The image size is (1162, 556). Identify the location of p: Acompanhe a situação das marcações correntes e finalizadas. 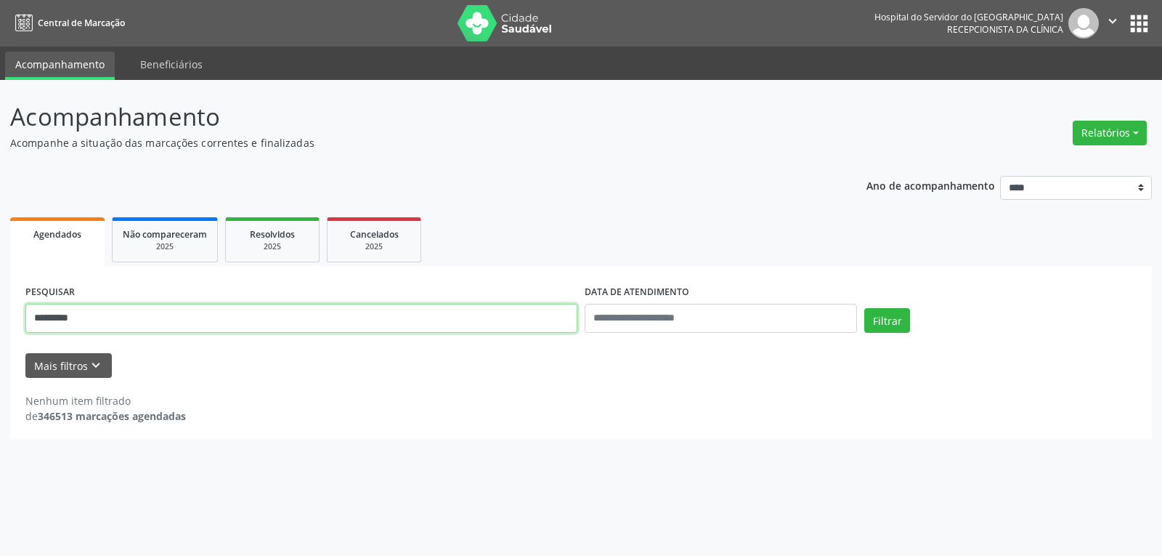
(410, 142).